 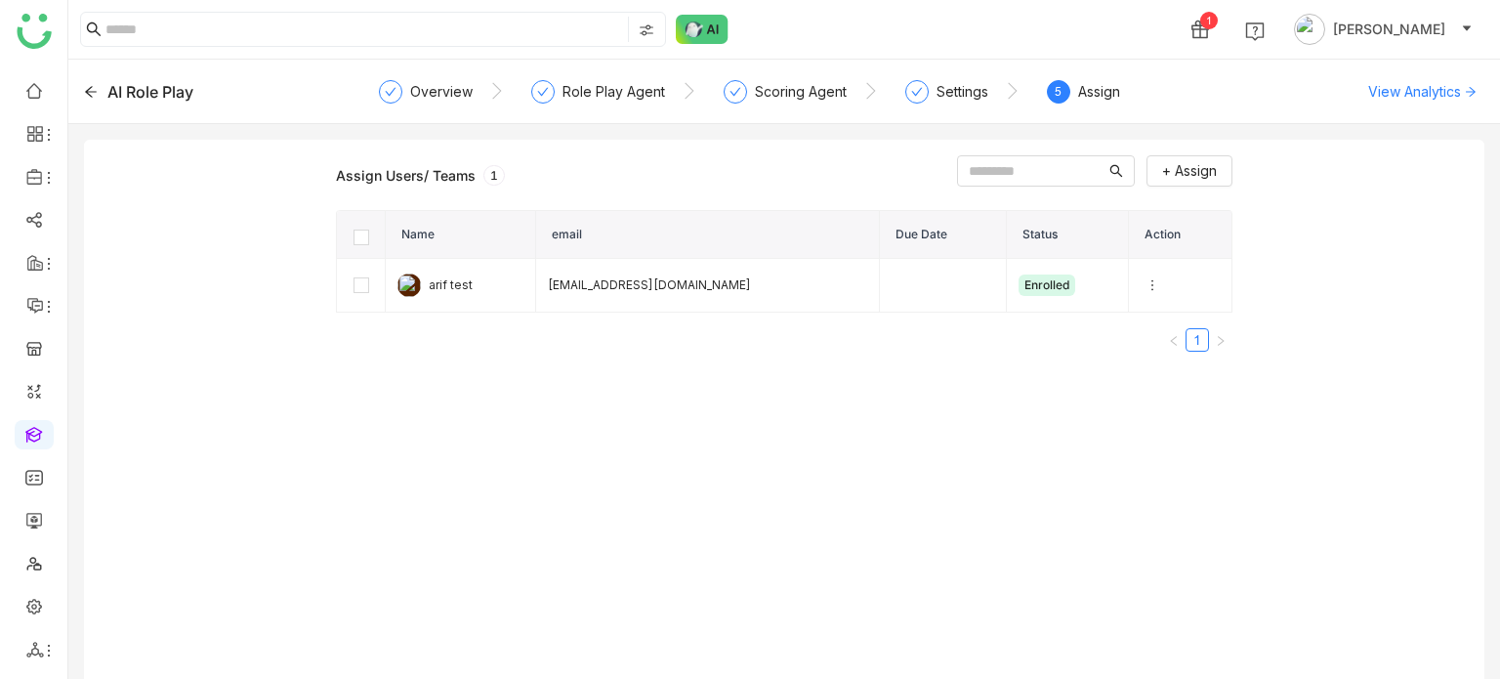 I want to click on div: Assign, so click(x=1098, y=92).